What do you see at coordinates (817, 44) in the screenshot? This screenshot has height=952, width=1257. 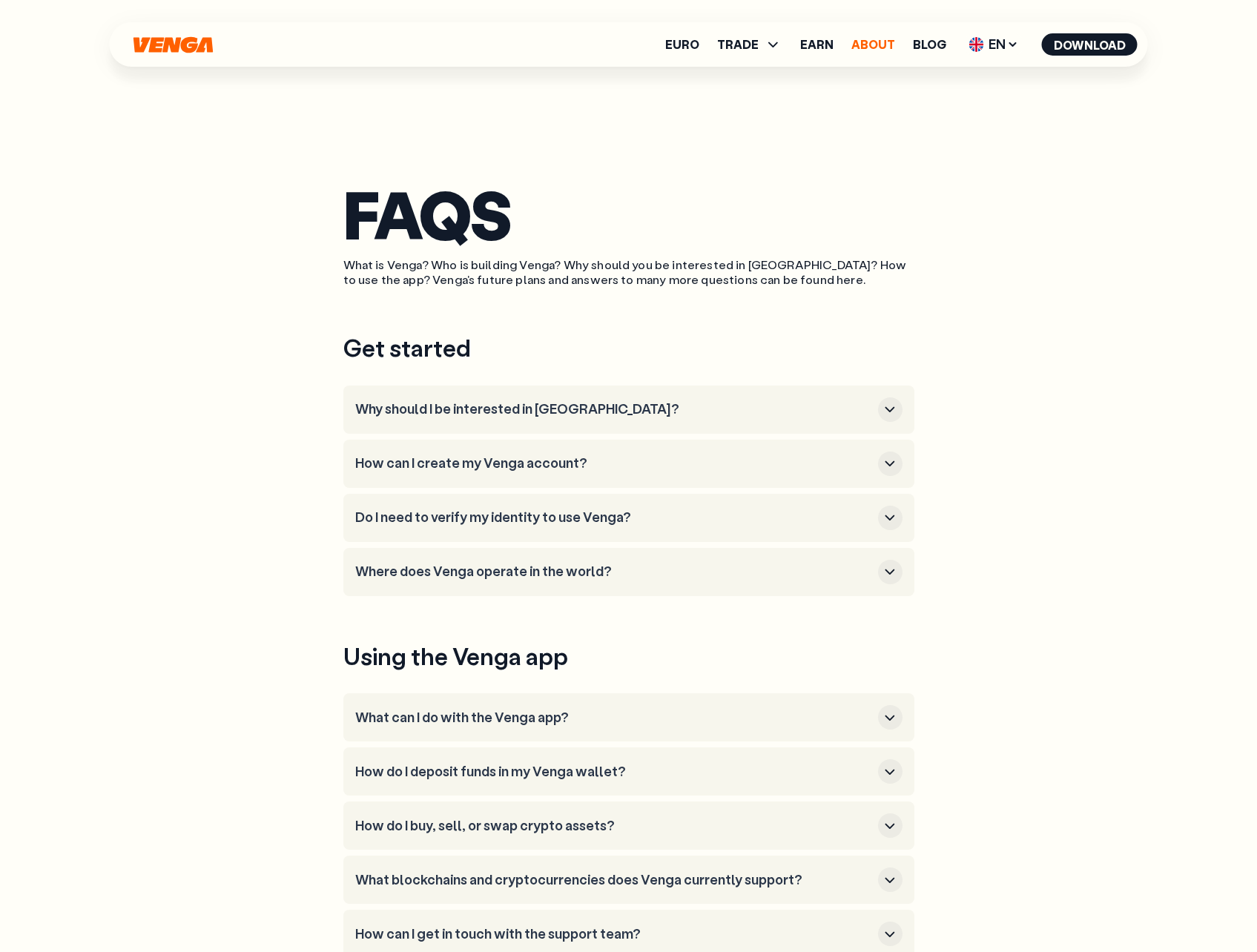 I see `a: Earn` at bounding box center [817, 44].